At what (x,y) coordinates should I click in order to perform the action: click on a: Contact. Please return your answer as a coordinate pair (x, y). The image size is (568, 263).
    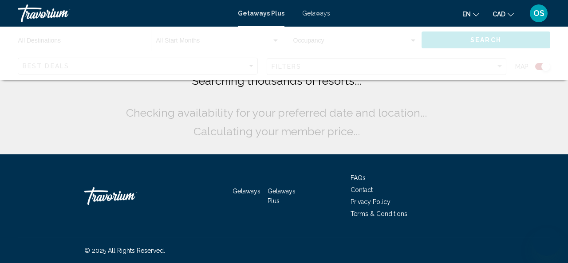
    Looking at the image, I should click on (362, 190).